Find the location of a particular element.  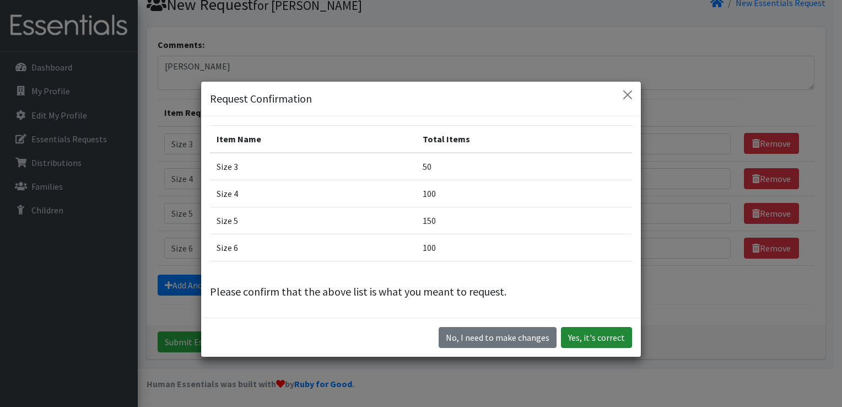

td: Size 6 is located at coordinates (313, 247).